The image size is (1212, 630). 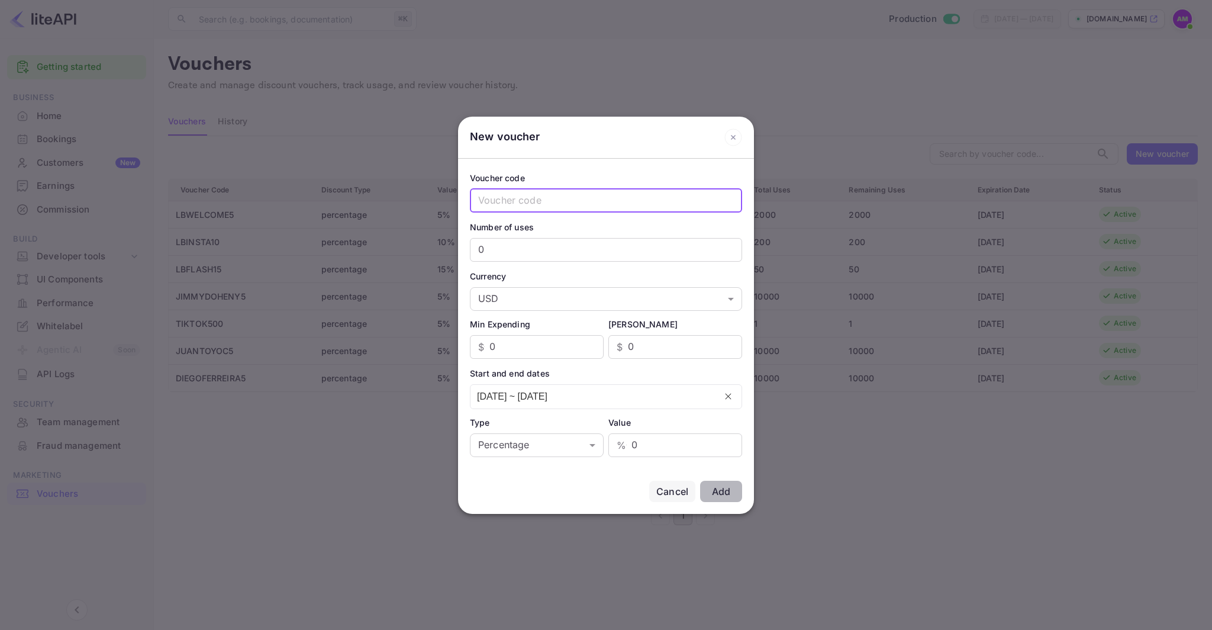 What do you see at coordinates (606, 276) in the screenshot?
I see `div: Currency` at bounding box center [606, 276].